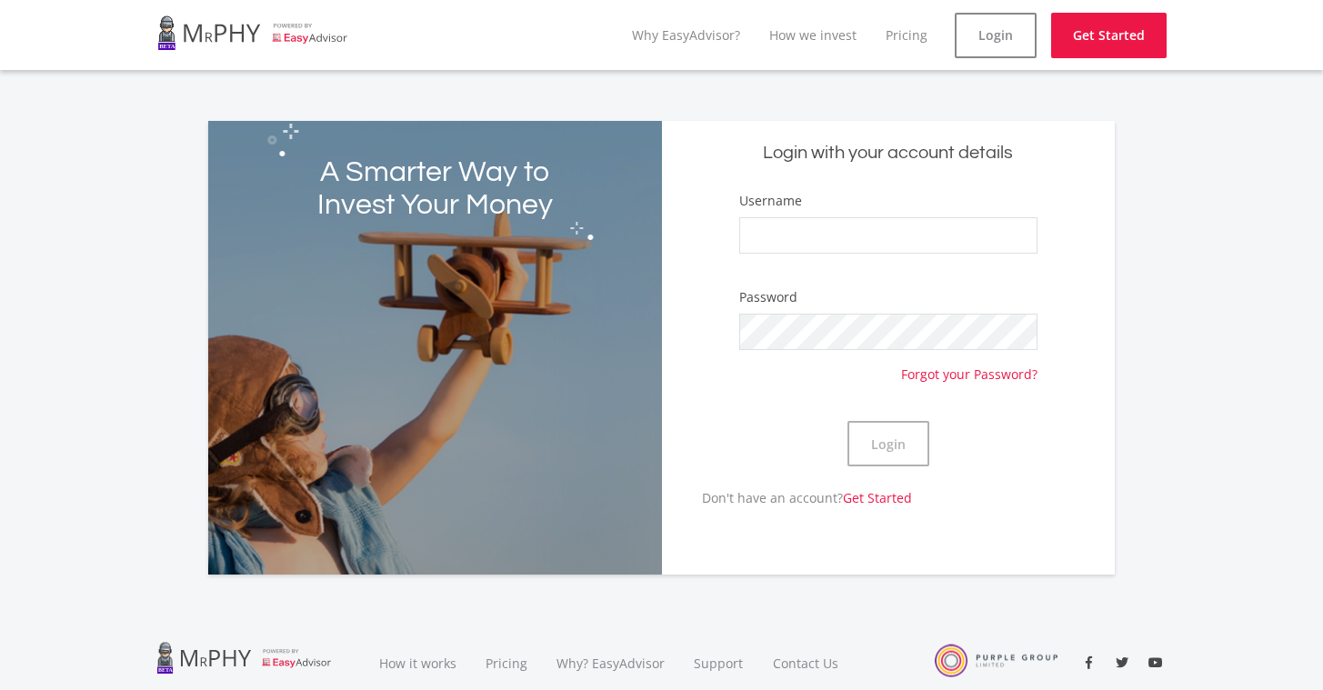 The width and height of the screenshot is (1323, 690). I want to click on button: Login, so click(889, 444).